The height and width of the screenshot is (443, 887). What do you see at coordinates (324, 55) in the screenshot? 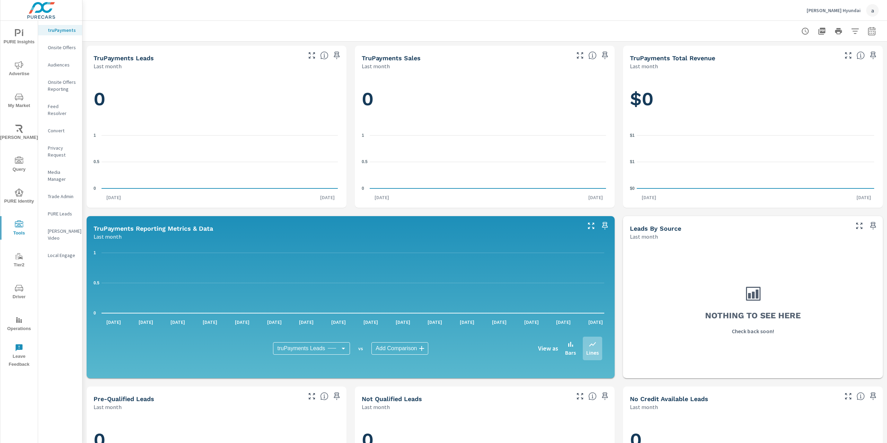
I see `span: The number of truPayments leads.` at bounding box center [324, 55].